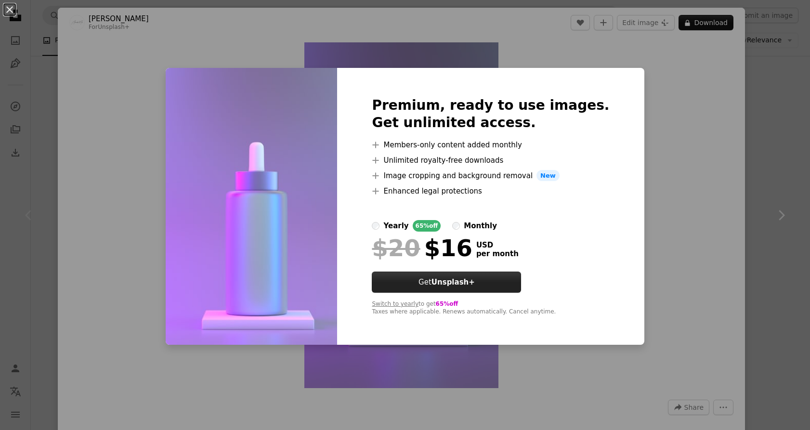  I want to click on li: Members-only content added monthly, so click(490, 145).